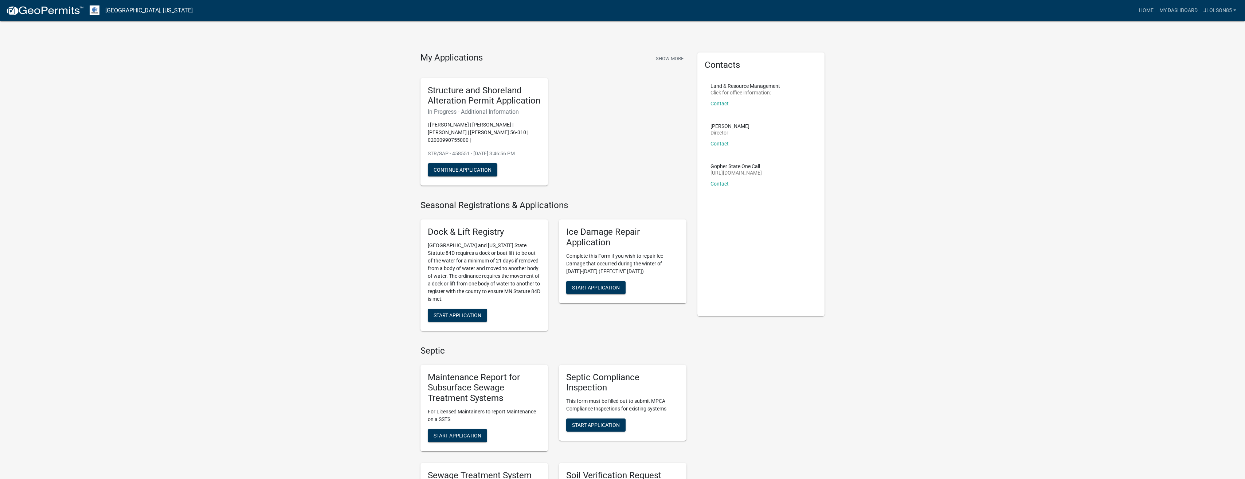 The image size is (1245, 479). Describe the element at coordinates (451, 58) in the screenshot. I see `h4: My Applications` at that location.